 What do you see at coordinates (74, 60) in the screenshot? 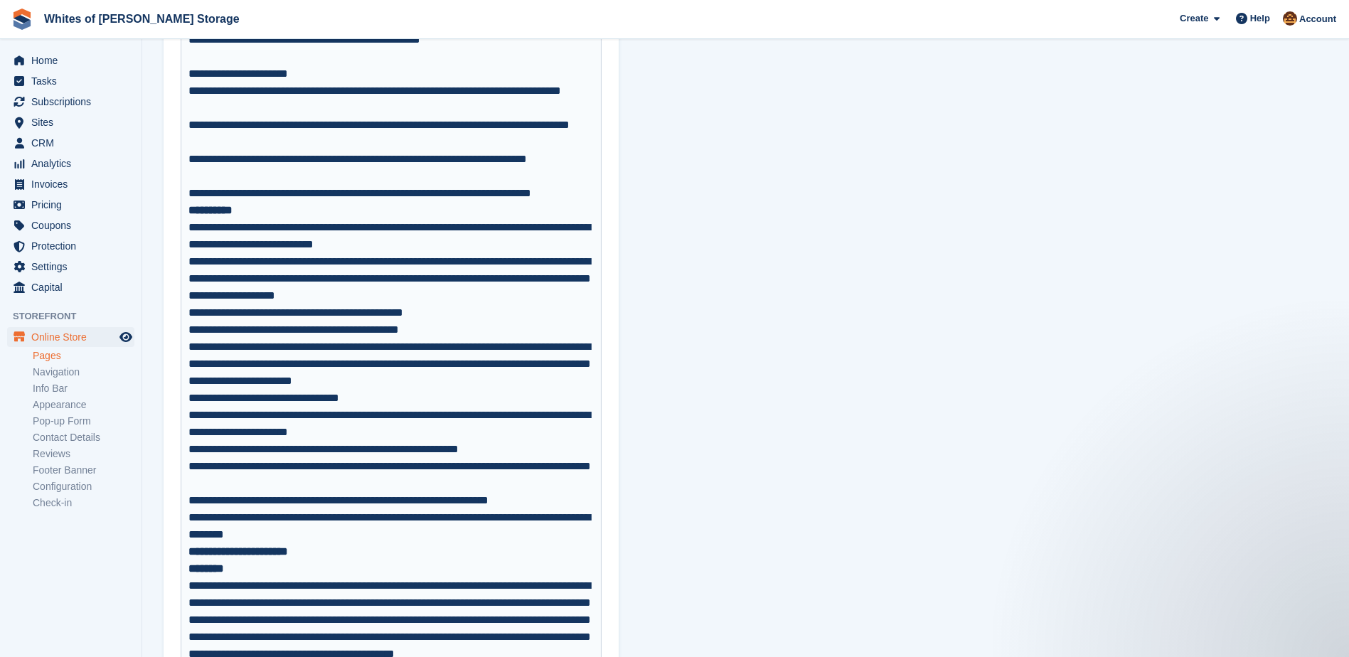
I see `span: Home` at bounding box center [74, 60].